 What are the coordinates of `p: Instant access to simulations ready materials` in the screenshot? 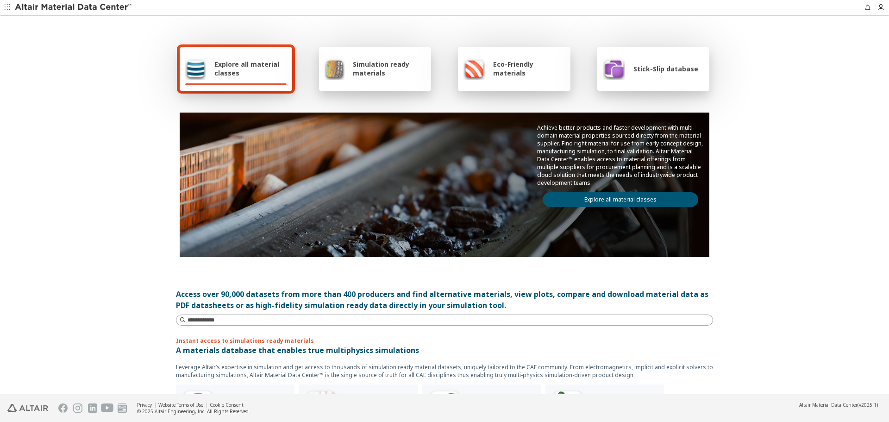 It's located at (444, 340).